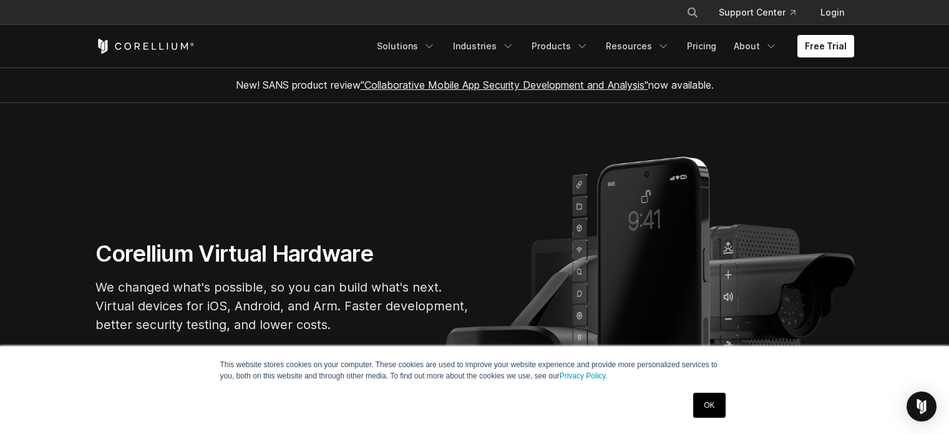 This screenshot has height=434, width=949. I want to click on a: OK, so click(709, 405).